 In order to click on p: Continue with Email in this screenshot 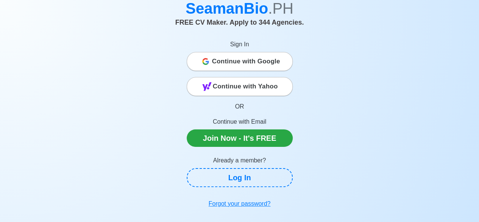, I will do `click(240, 122)`.